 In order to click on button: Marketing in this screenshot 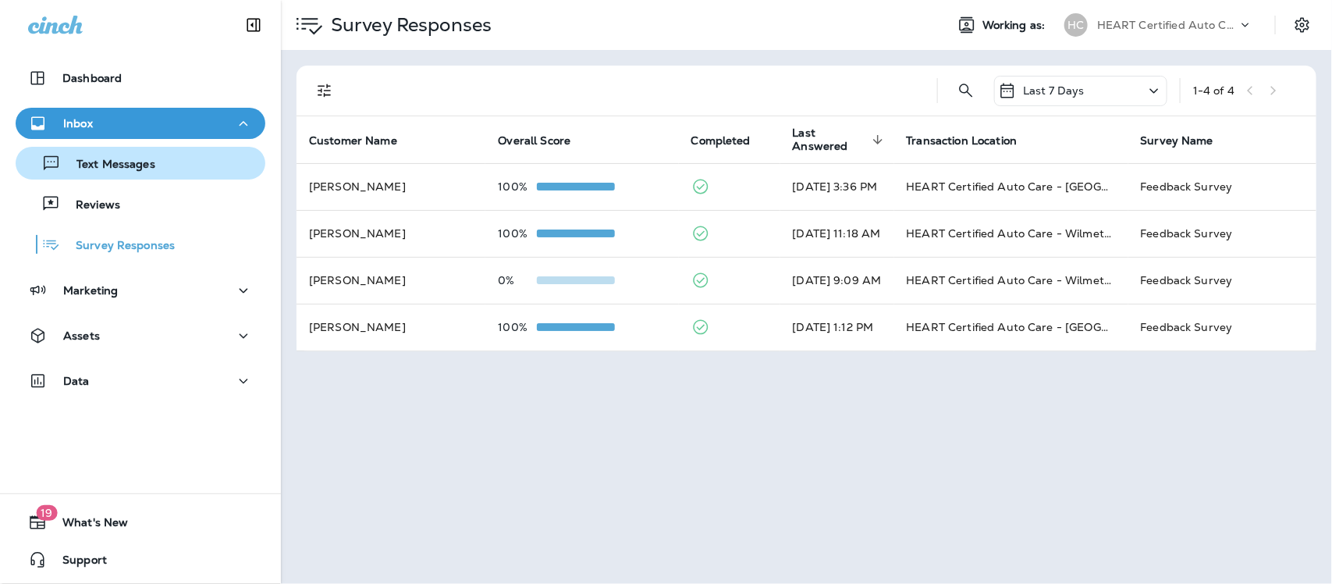, I will do `click(140, 290)`.